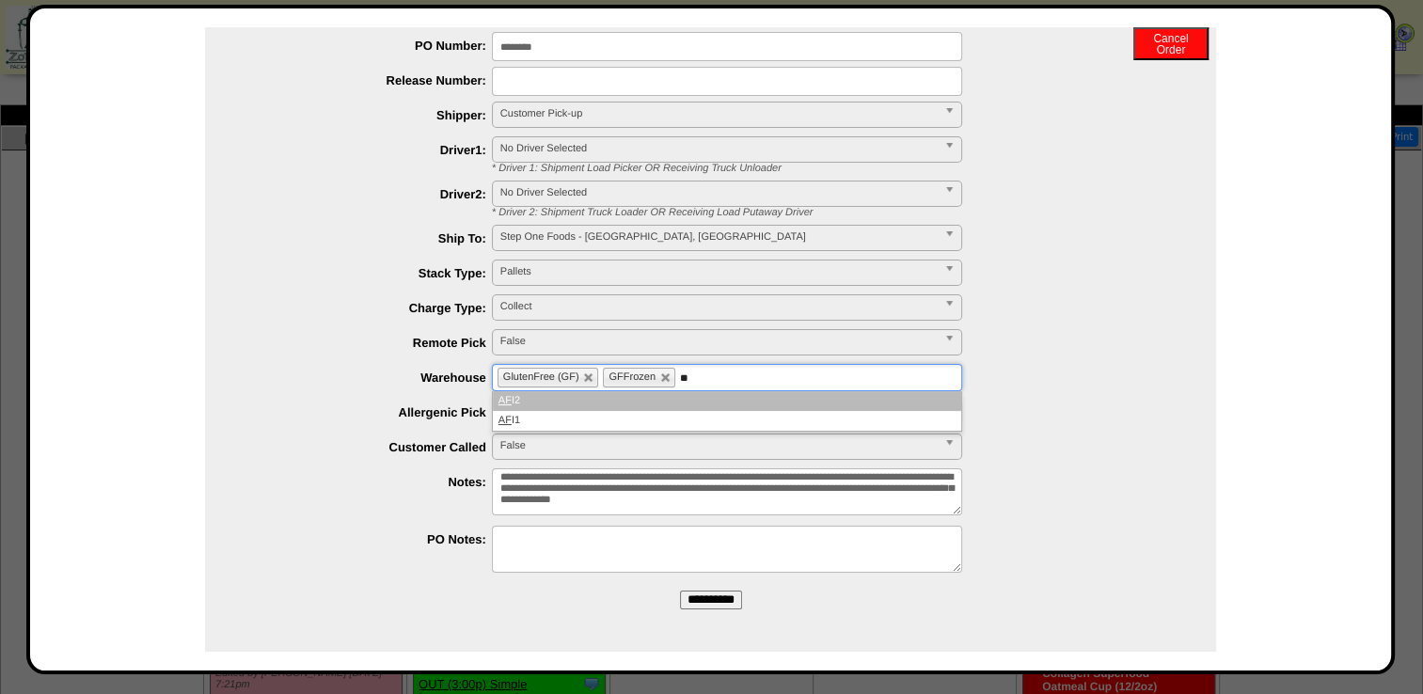  Describe the element at coordinates (632, 377) in the screenshot. I see `span: GFFrozen` at that location.